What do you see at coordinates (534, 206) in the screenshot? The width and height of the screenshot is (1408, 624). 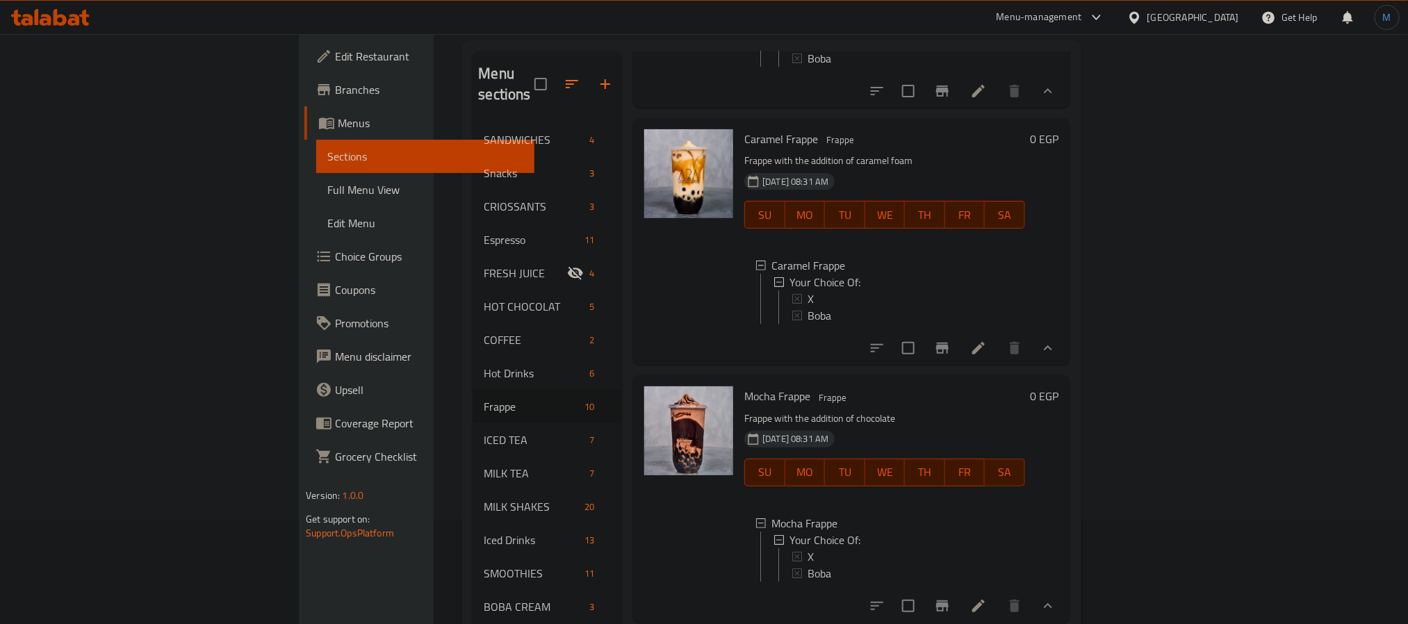 I see `span: CRIOSSANTS` at bounding box center [534, 206].